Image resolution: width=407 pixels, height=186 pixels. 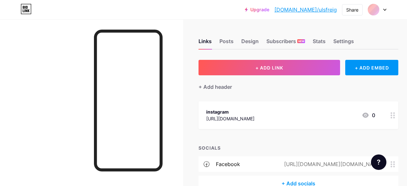 I want to click on div: + Add header, so click(x=215, y=87).